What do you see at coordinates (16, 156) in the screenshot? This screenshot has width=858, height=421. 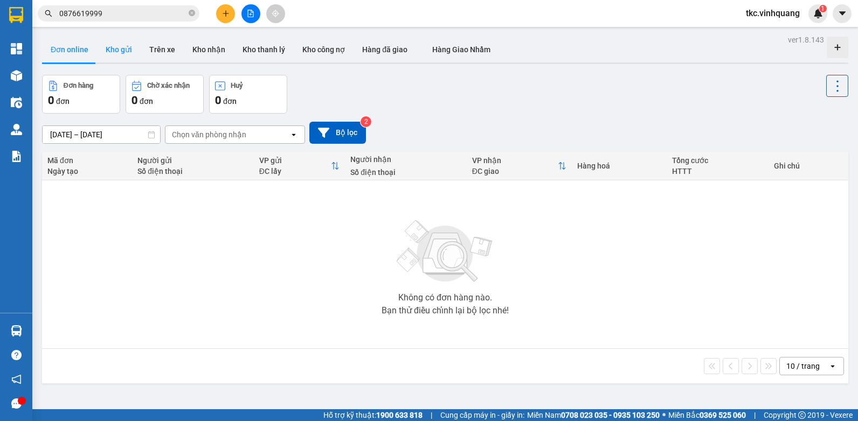 I see `img: solution-icon` at bounding box center [16, 156].